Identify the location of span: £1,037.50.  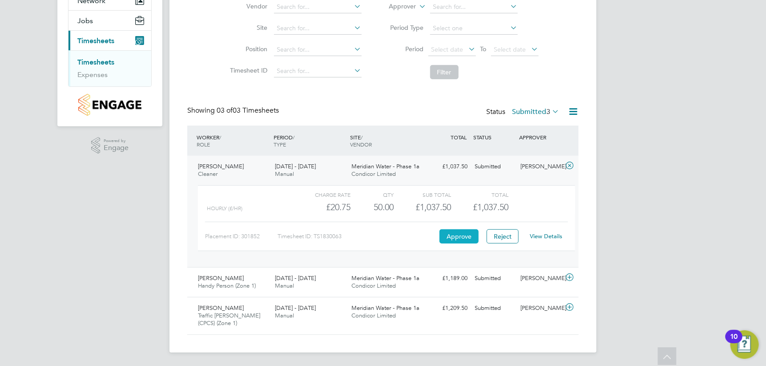
(491, 207).